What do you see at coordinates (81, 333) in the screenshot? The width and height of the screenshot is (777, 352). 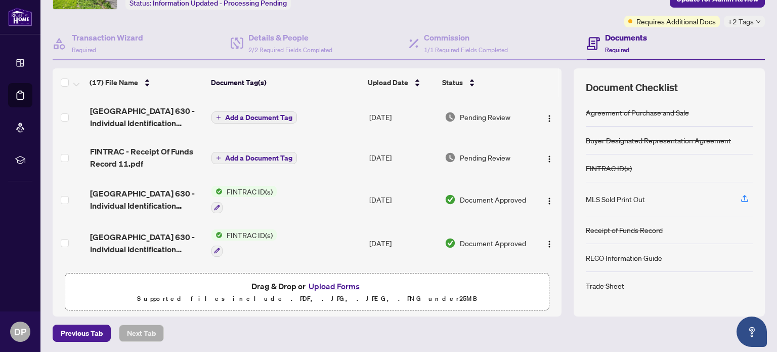 I see `span: Previous Tab` at bounding box center [81, 333].